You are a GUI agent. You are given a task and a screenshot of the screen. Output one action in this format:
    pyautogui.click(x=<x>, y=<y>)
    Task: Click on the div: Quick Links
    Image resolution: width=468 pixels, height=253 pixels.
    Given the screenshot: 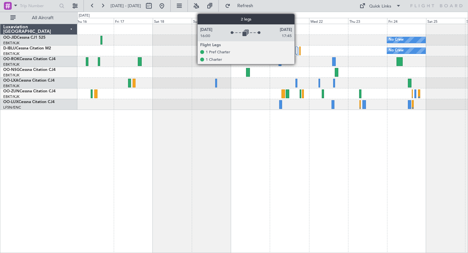 What is the action you would take?
    pyautogui.click(x=380, y=6)
    